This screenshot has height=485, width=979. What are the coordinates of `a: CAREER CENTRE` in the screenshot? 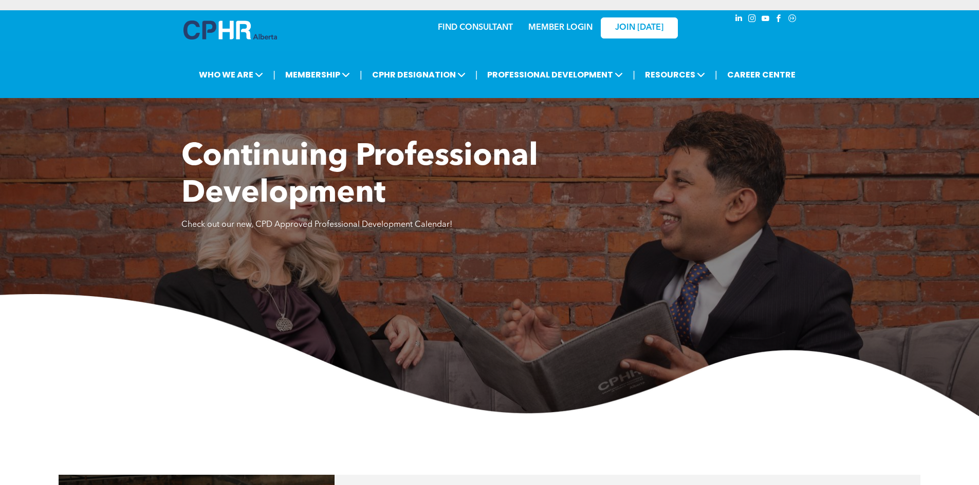 It's located at (761, 74).